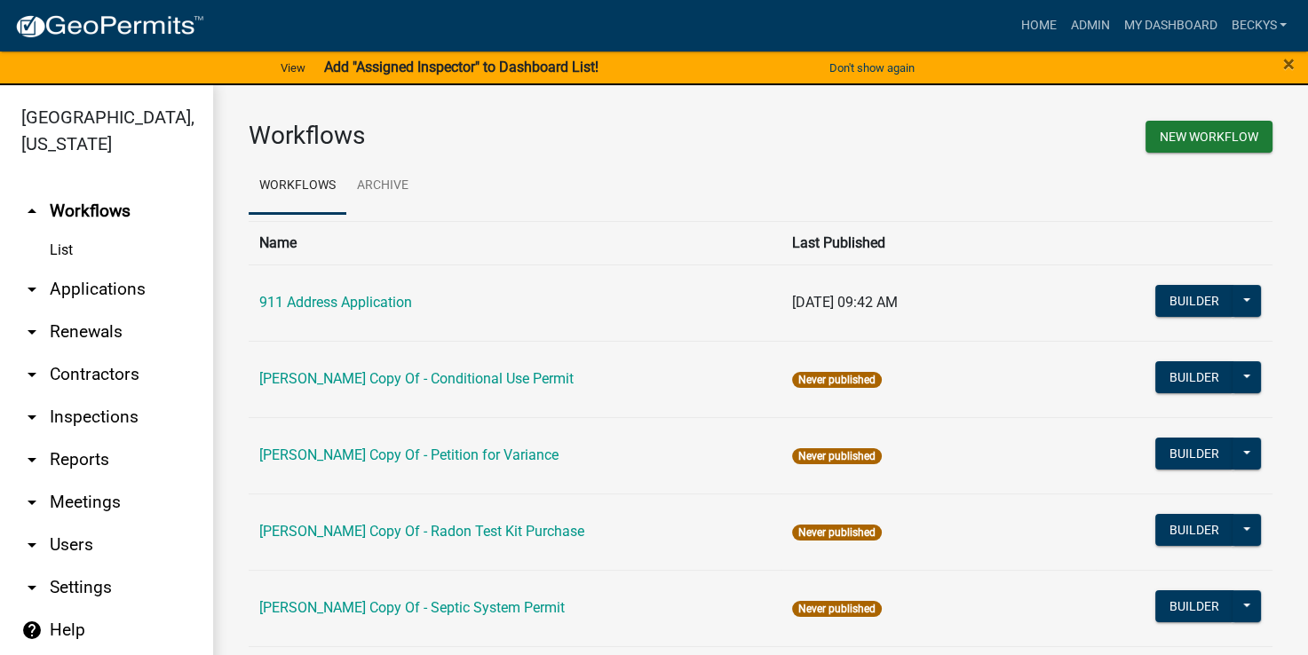 The width and height of the screenshot is (1308, 655). What do you see at coordinates (1038, 26) in the screenshot?
I see `a: Home` at bounding box center [1038, 26].